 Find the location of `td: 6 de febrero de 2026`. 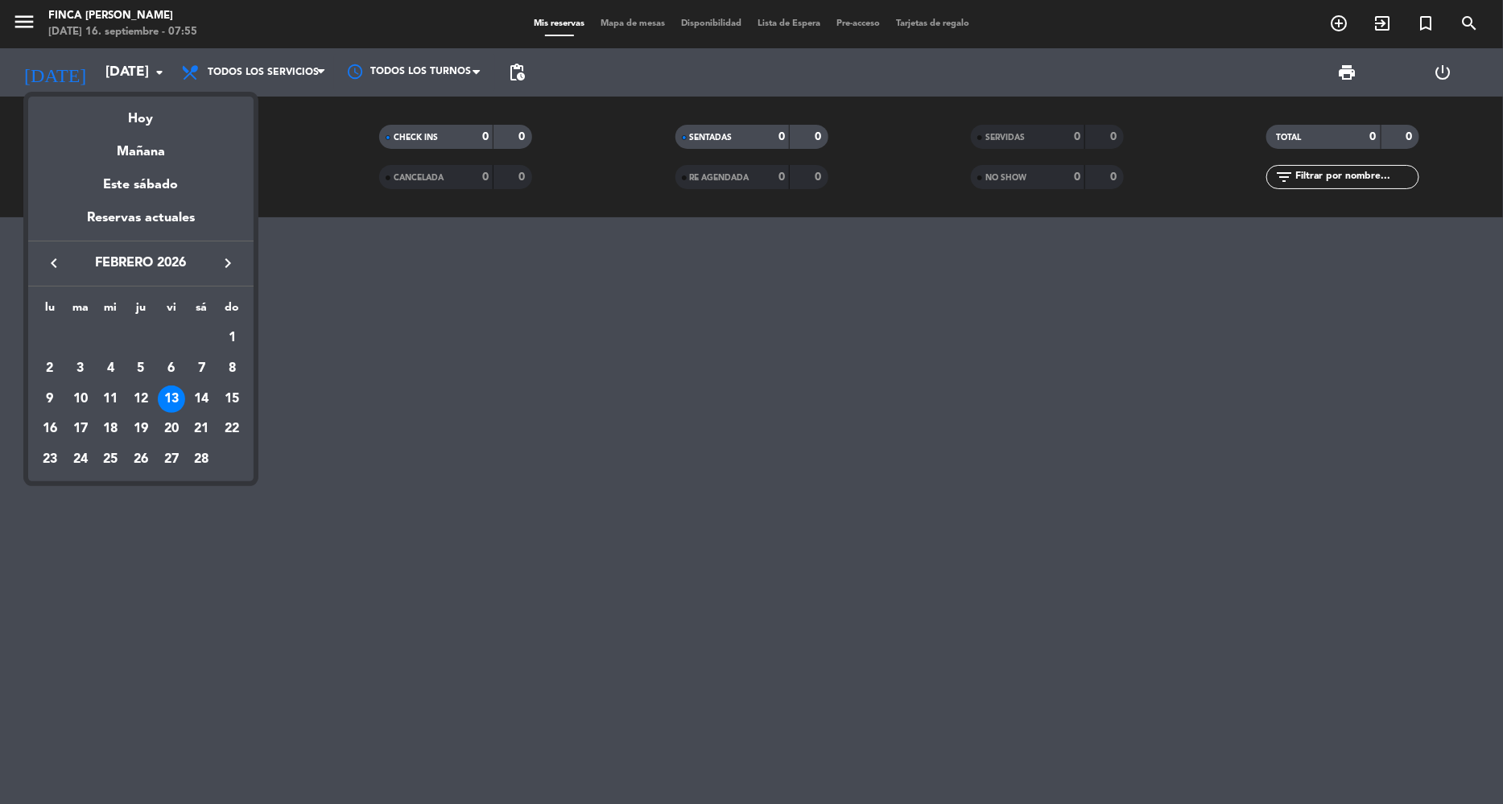

td: 6 de febrero de 2026 is located at coordinates (172, 369).